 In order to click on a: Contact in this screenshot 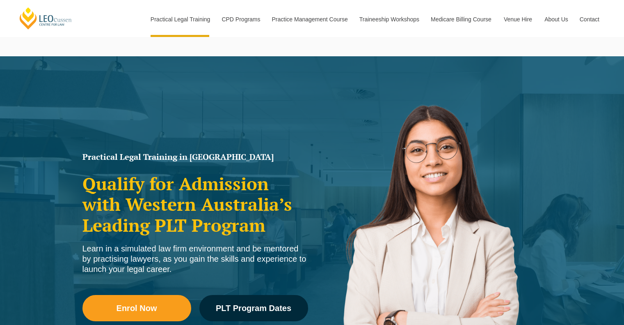, I will do `click(590, 19)`.